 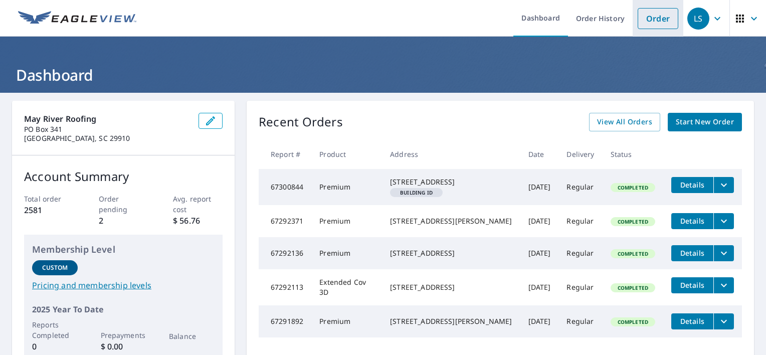 What do you see at coordinates (724, 253) in the screenshot?
I see `button: filesDropdownBtn-67292136` at bounding box center [724, 253].